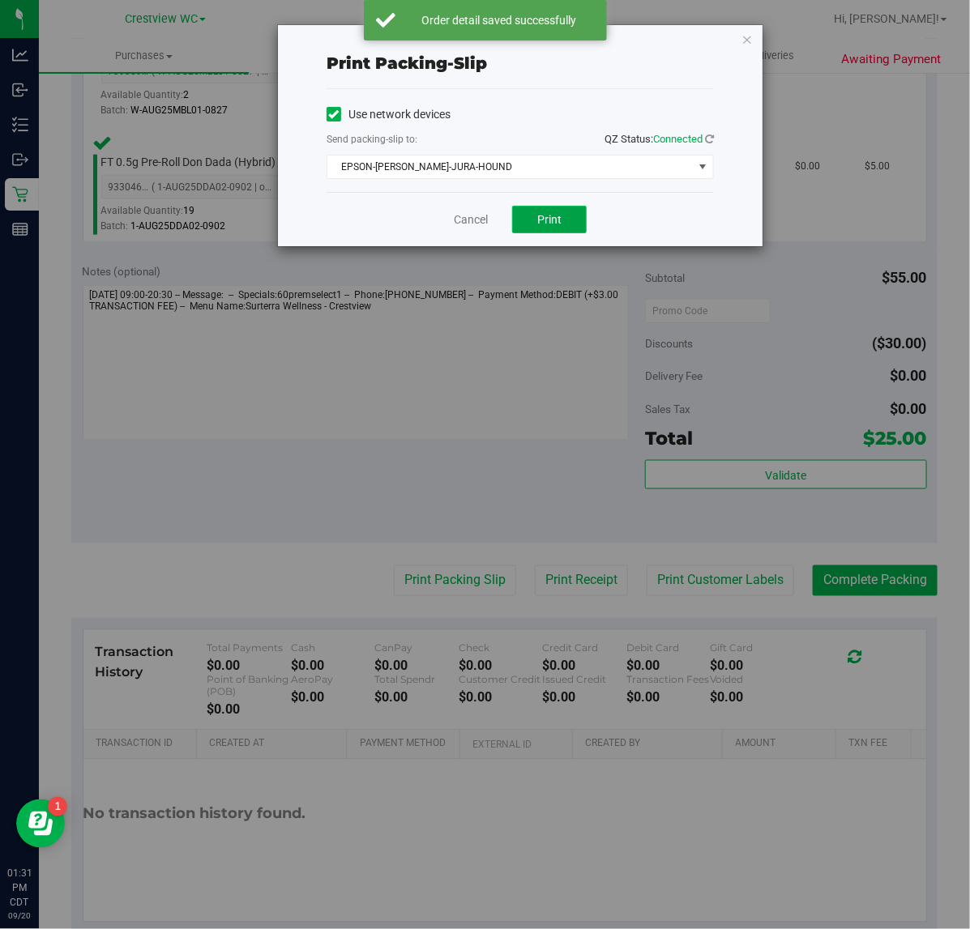  Describe the element at coordinates (372, 139) in the screenshot. I see `label: Send packing-slip to:` at that location.